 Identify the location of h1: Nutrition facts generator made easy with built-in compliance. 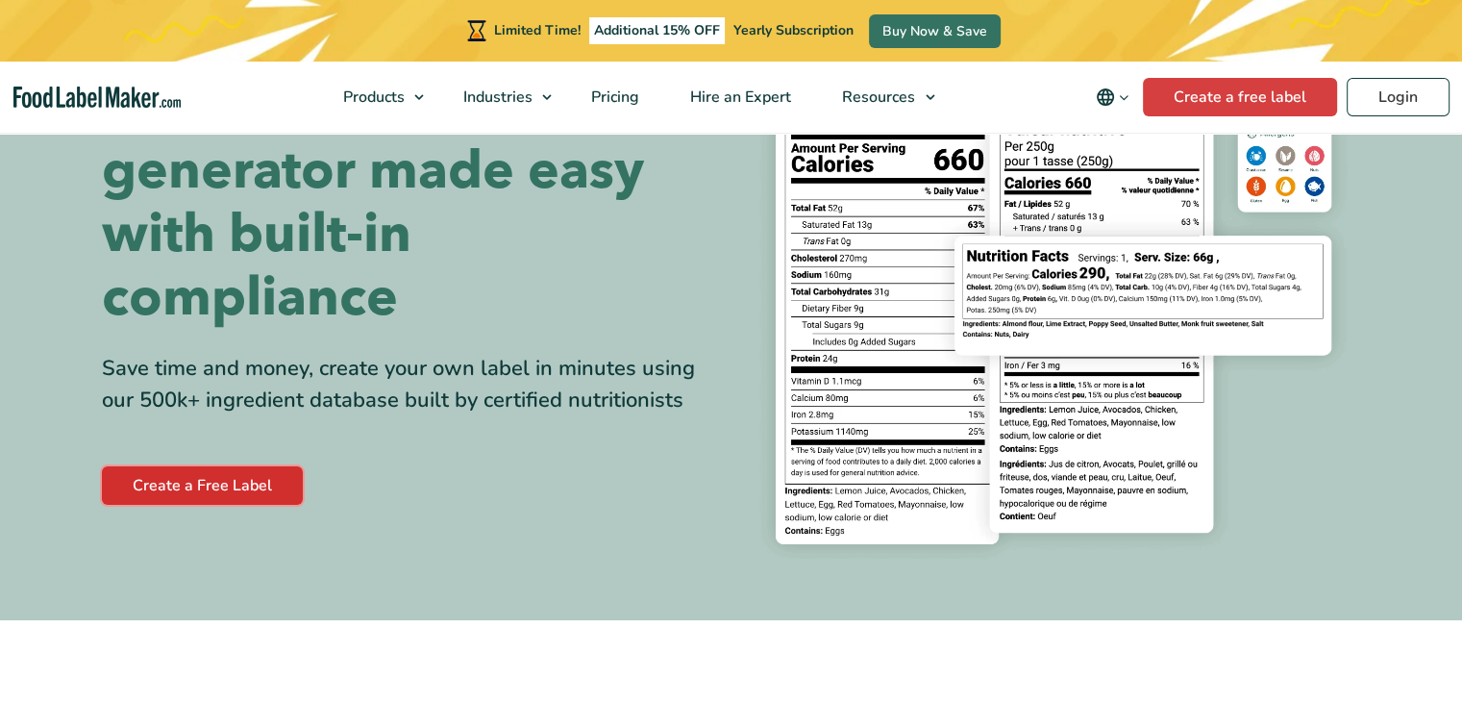
(410, 203).